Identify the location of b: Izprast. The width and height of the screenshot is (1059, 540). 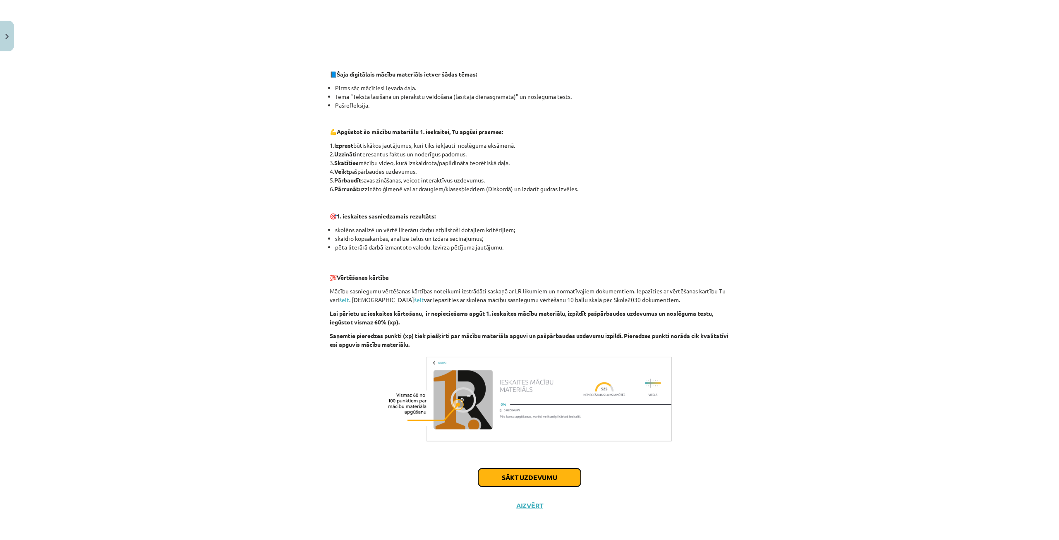
(344, 145).